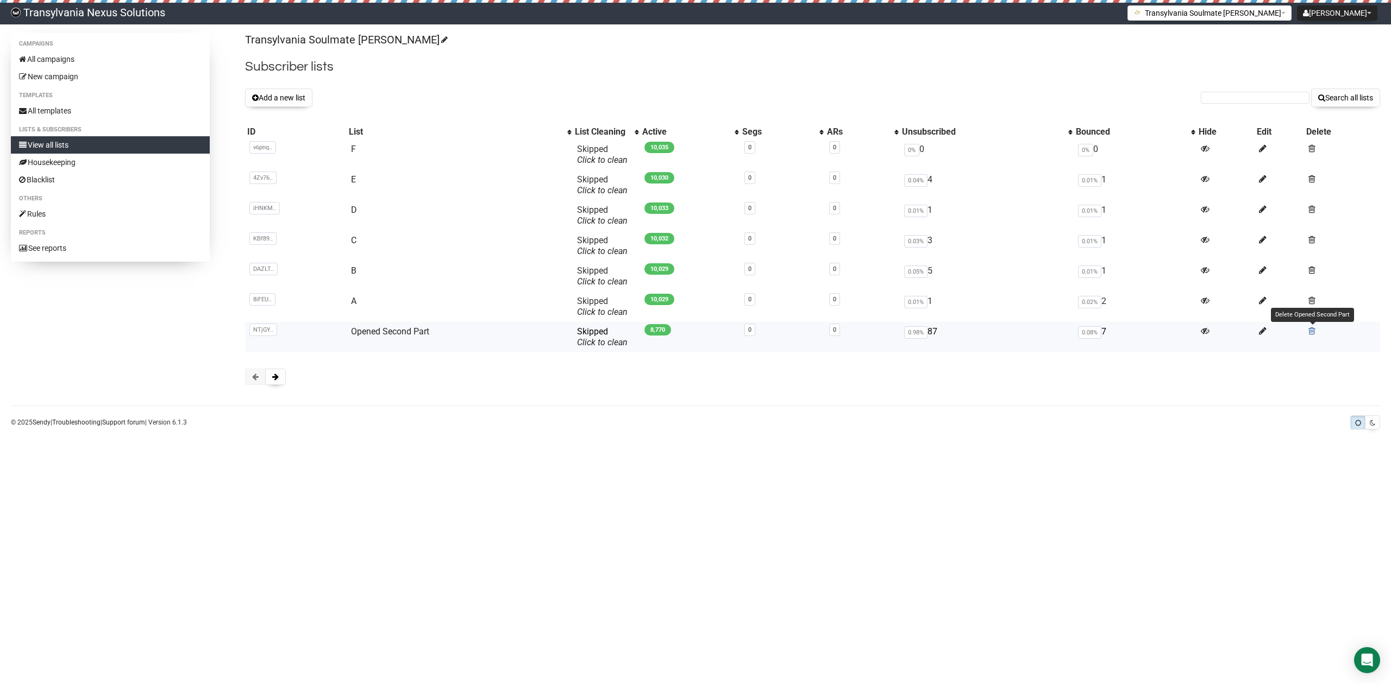  Describe the element at coordinates (602, 132) in the screenshot. I see `div: List Cleaning` at that location.